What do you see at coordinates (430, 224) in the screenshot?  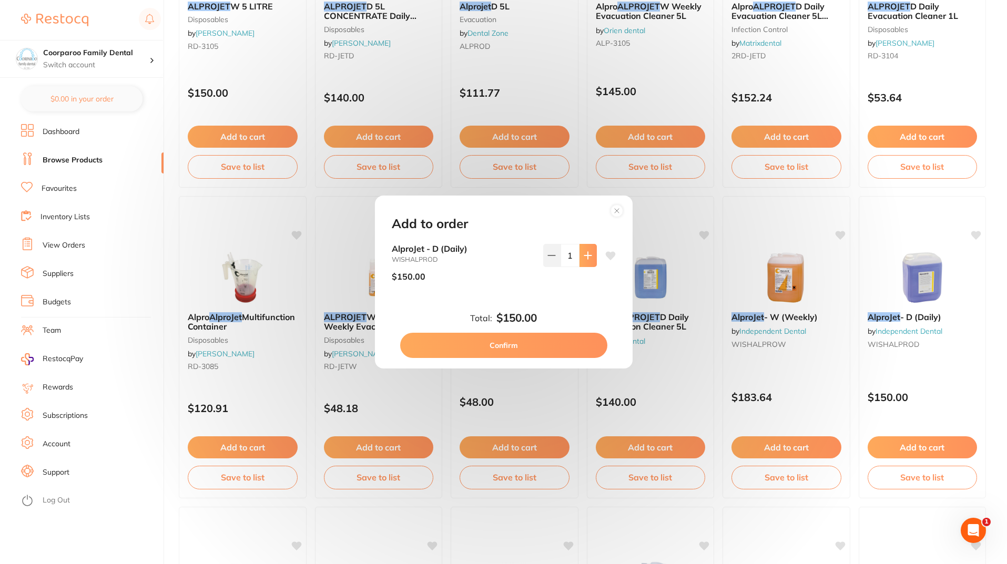 I see `h2: Add to order` at bounding box center [430, 224].